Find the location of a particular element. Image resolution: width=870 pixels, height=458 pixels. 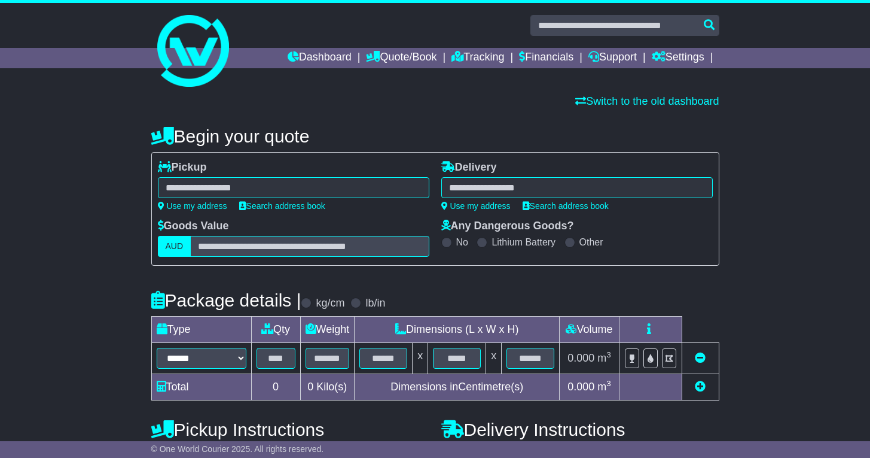

label: Any Dangerous Goods? is located at coordinates (508, 226).